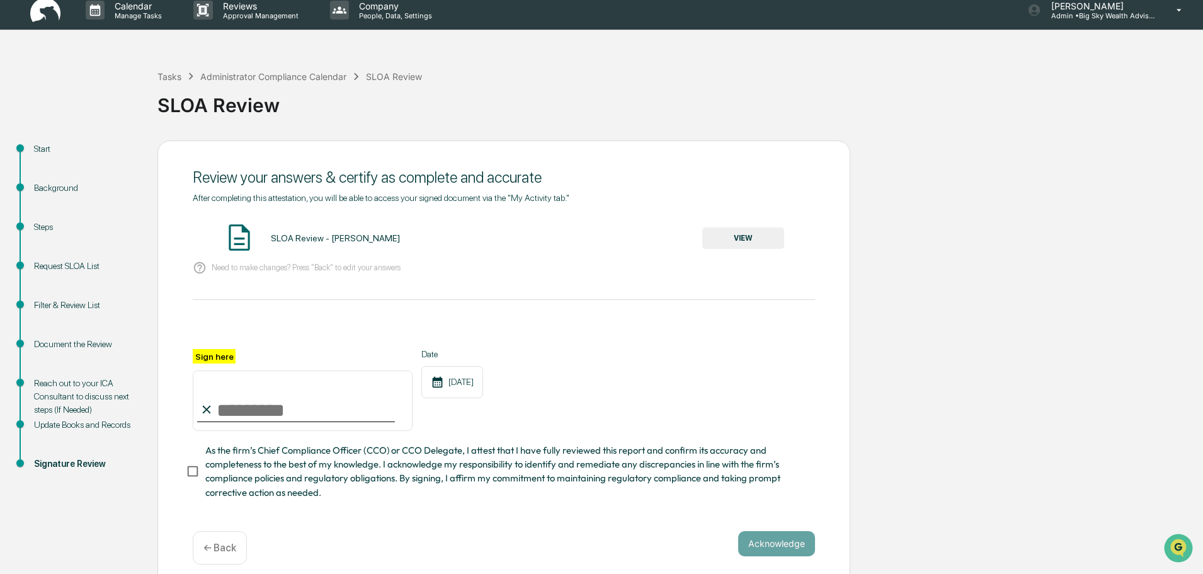 This screenshot has width=1203, height=574. Describe the element at coordinates (504, 177) in the screenshot. I see `div: Review your answers & certify as complete and accurate` at that location.